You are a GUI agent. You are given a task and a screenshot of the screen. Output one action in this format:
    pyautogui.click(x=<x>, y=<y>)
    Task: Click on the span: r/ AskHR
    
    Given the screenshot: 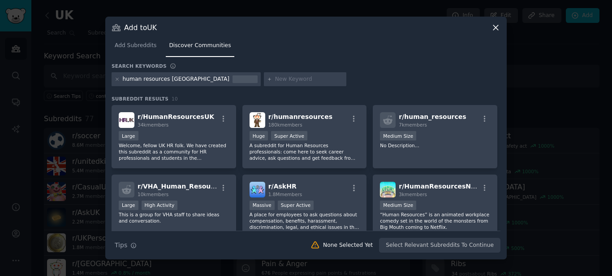 What is the action you would take?
    pyautogui.click(x=282, y=186)
    